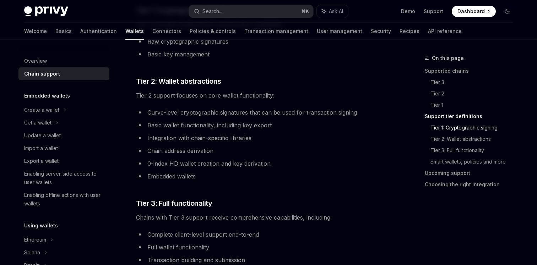  Describe the element at coordinates (264, 247) in the screenshot. I see `li: Full wallet functionality` at that location.